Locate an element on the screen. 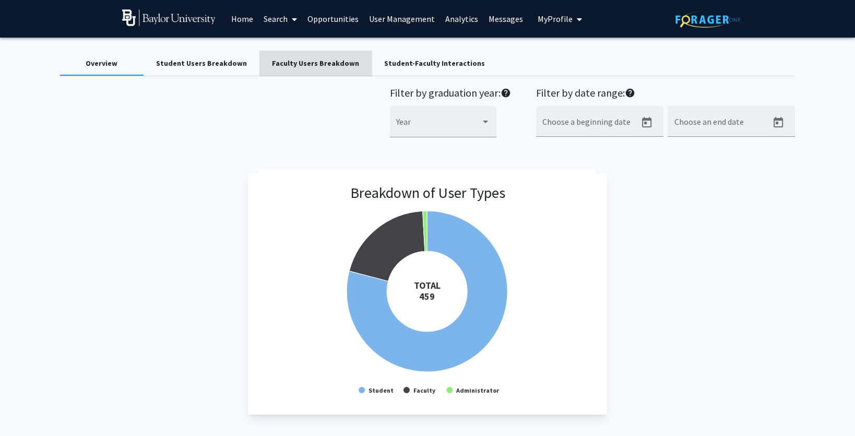  div: Student-Faculty Interactions is located at coordinates (434, 63).